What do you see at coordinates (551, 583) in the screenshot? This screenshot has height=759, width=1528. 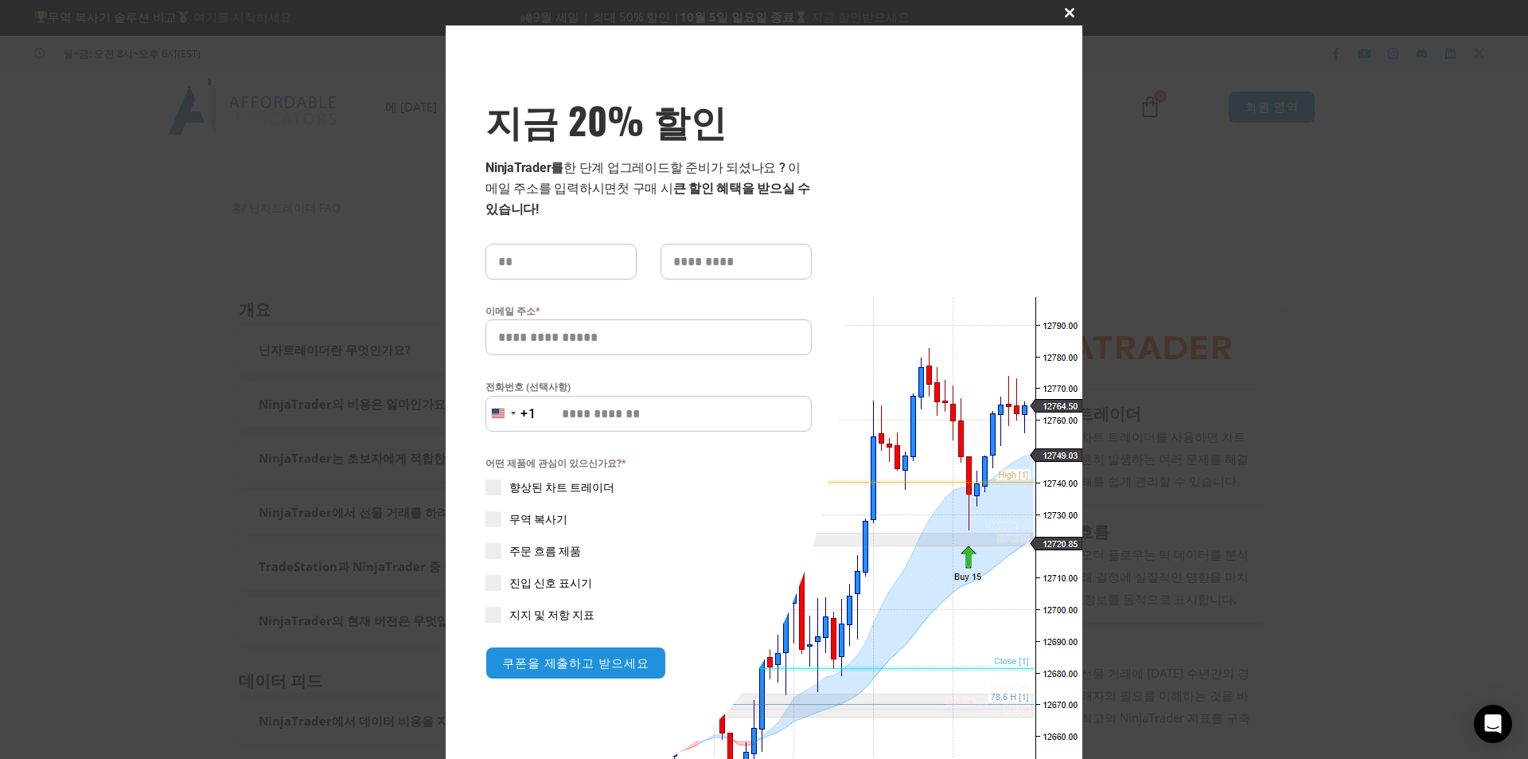 I see `font: 진입 신호 표시기` at bounding box center [551, 583].